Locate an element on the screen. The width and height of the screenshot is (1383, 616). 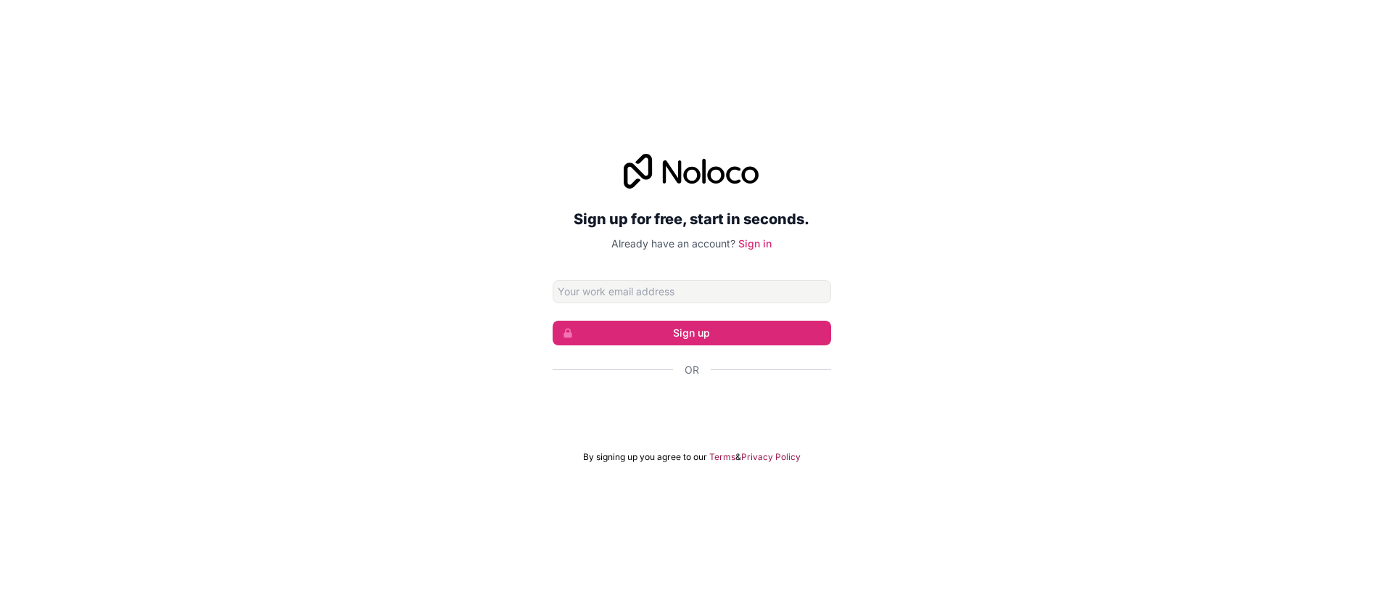
a: Sign in is located at coordinates (755, 243).